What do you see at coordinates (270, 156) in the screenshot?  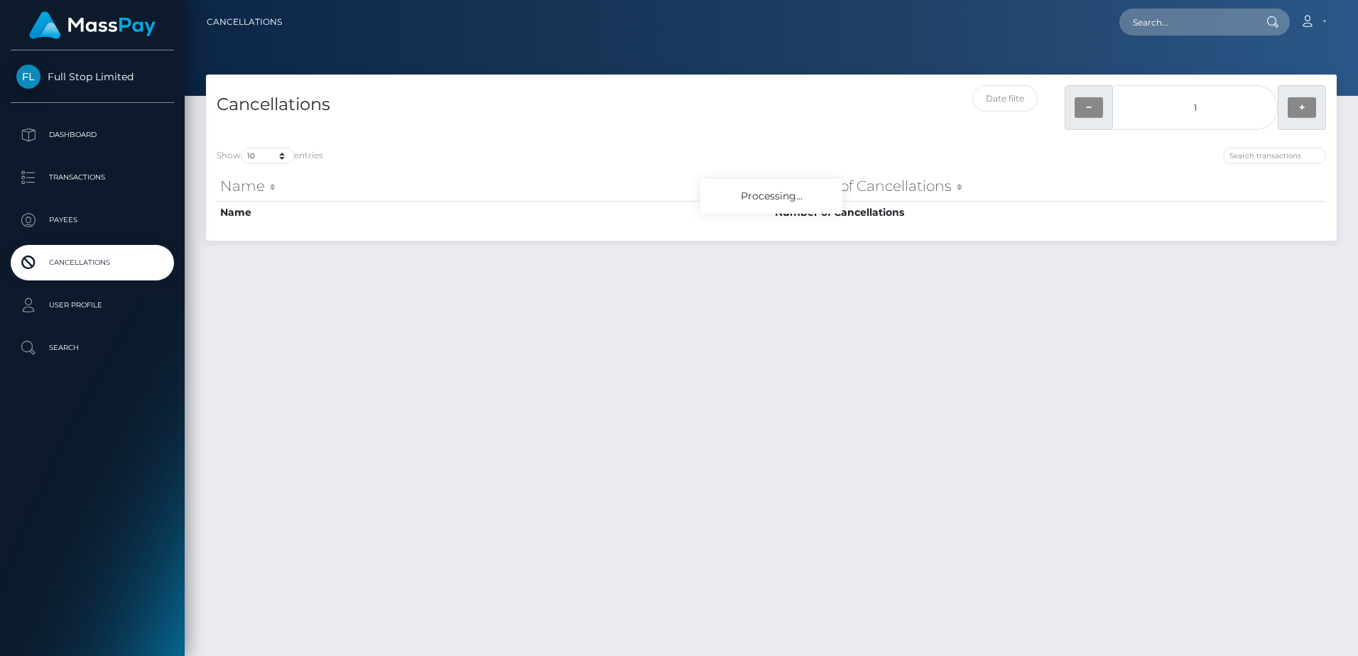 I see `label: Show entries` at bounding box center [270, 156].